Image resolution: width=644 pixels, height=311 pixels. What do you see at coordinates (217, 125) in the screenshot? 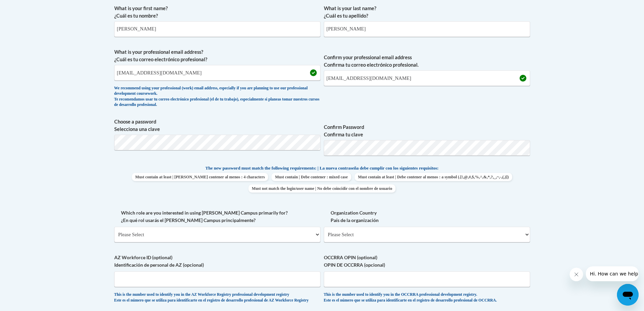
I see `label: Choose a password Selecciona una clave` at bounding box center [217, 125].